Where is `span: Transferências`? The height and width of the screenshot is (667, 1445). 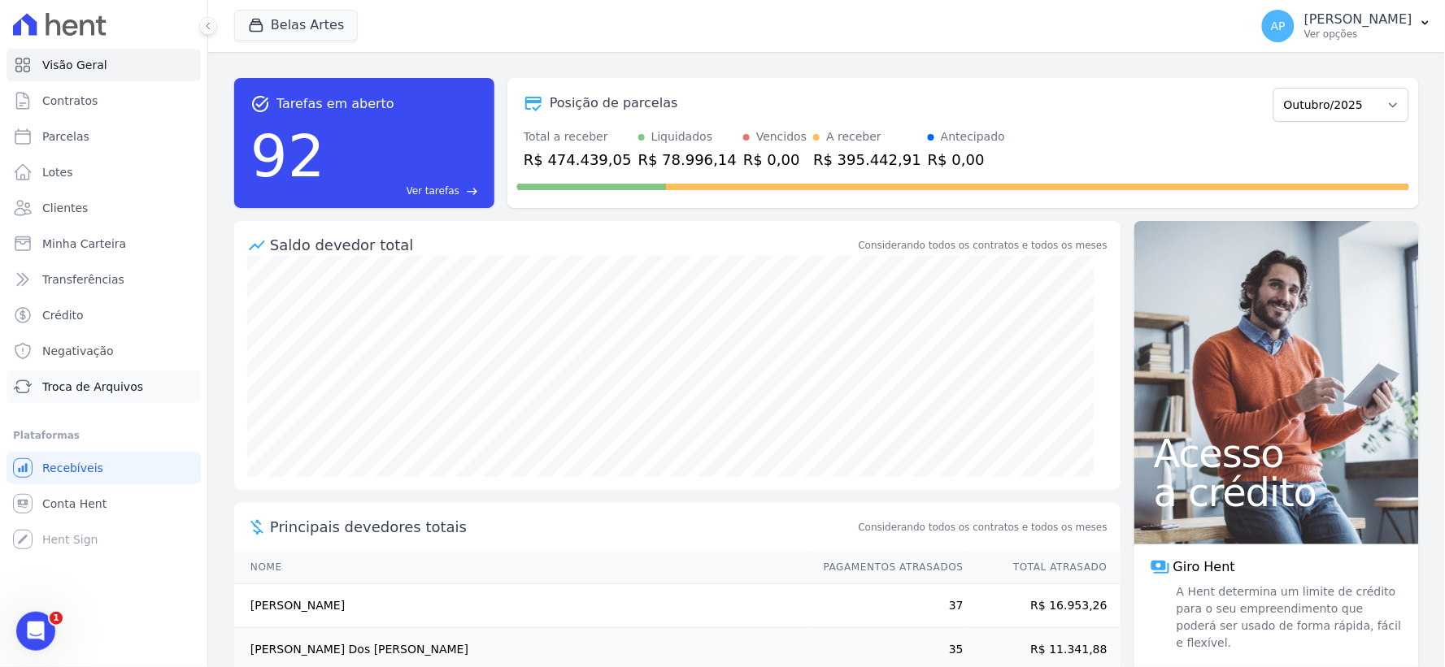 span: Transferências is located at coordinates (83, 280).